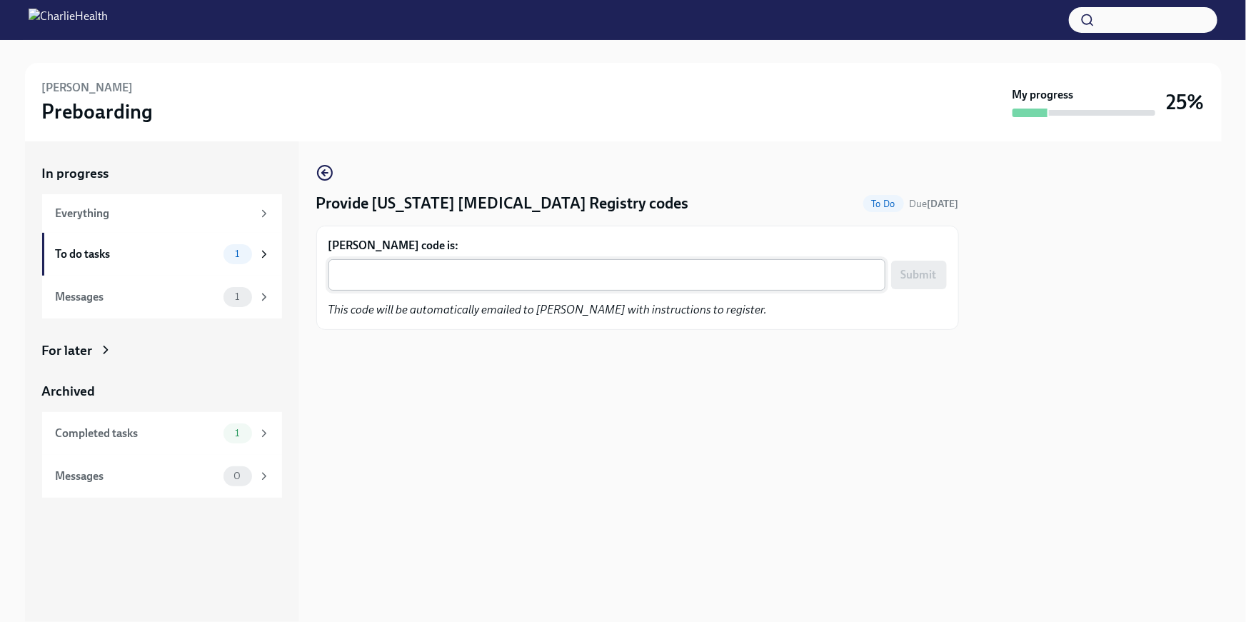  Describe the element at coordinates (162, 173) in the screenshot. I see `div: In progress` at that location.